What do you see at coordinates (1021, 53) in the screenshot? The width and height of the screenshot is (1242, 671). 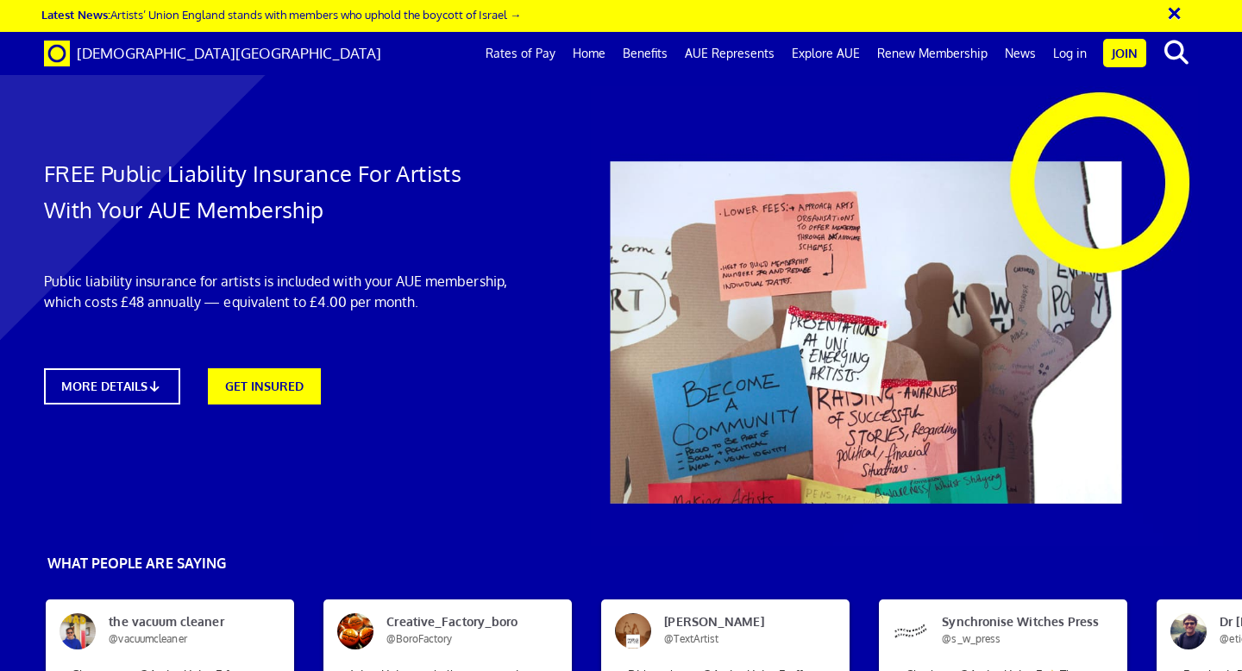 I see `a: News` at bounding box center [1021, 53].